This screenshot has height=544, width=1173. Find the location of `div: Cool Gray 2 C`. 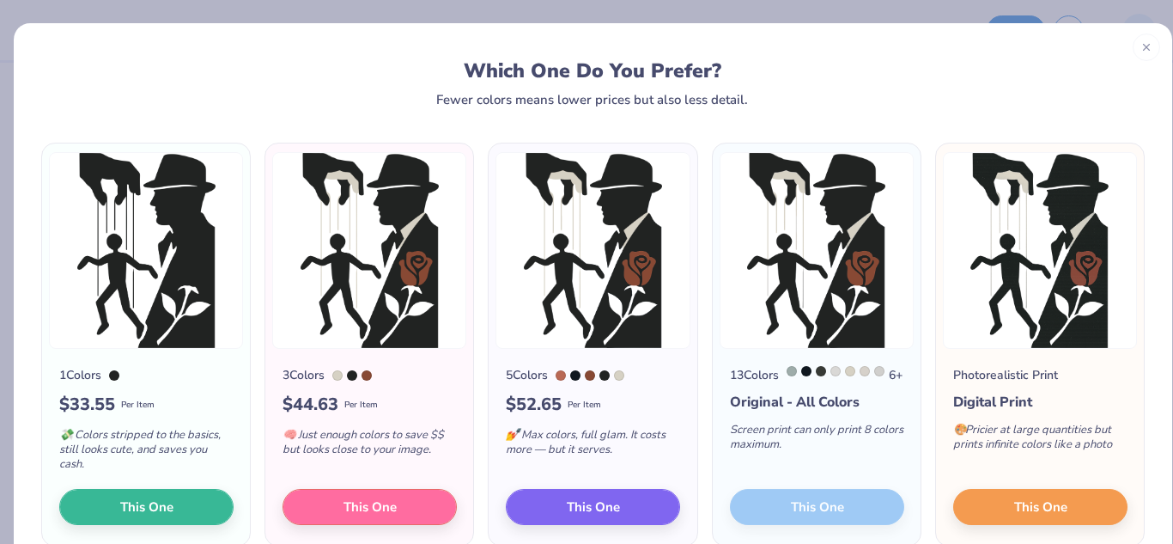

div: Cool Gray 2 C is located at coordinates (879, 371).